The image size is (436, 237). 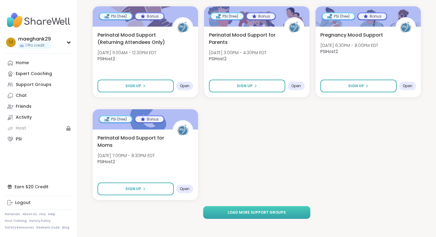 I want to click on a: PSI, so click(x=38, y=139).